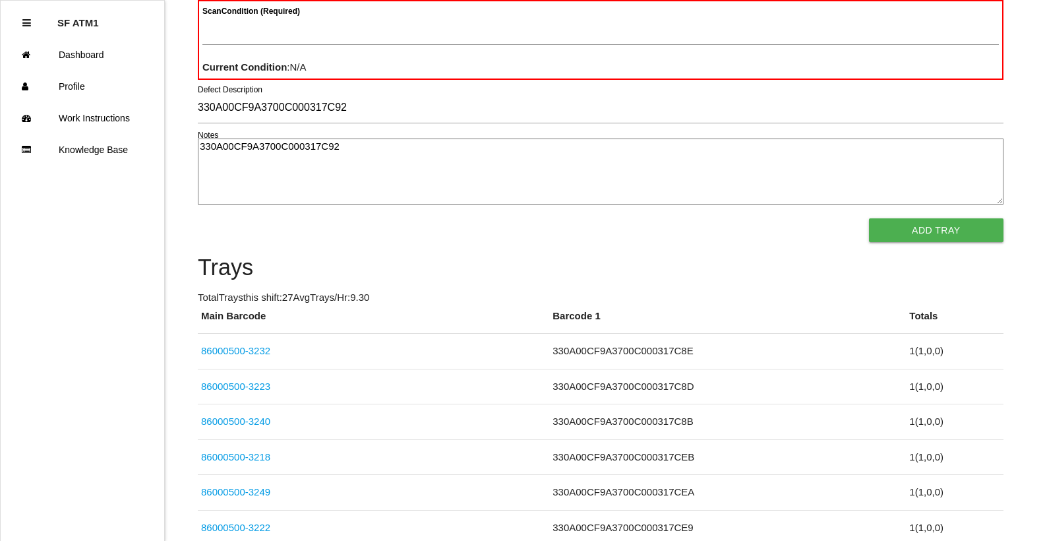 The image size is (1045, 541). What do you see at coordinates (727, 493) in the screenshot?
I see `td: 330A00CF9A3700C000317CEA` at bounding box center [727, 493].